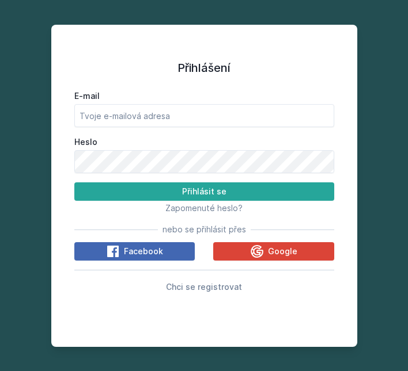 The width and height of the screenshot is (408, 371). Describe the element at coordinates (204, 68) in the screenshot. I see `h1: Přihlášení` at that location.